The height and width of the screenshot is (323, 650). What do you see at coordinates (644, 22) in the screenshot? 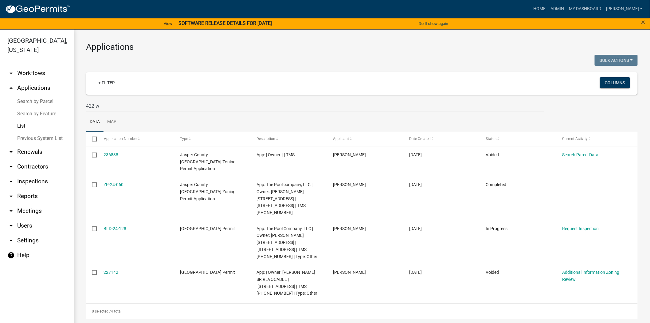
I see `button: Close` at bounding box center [644, 22].